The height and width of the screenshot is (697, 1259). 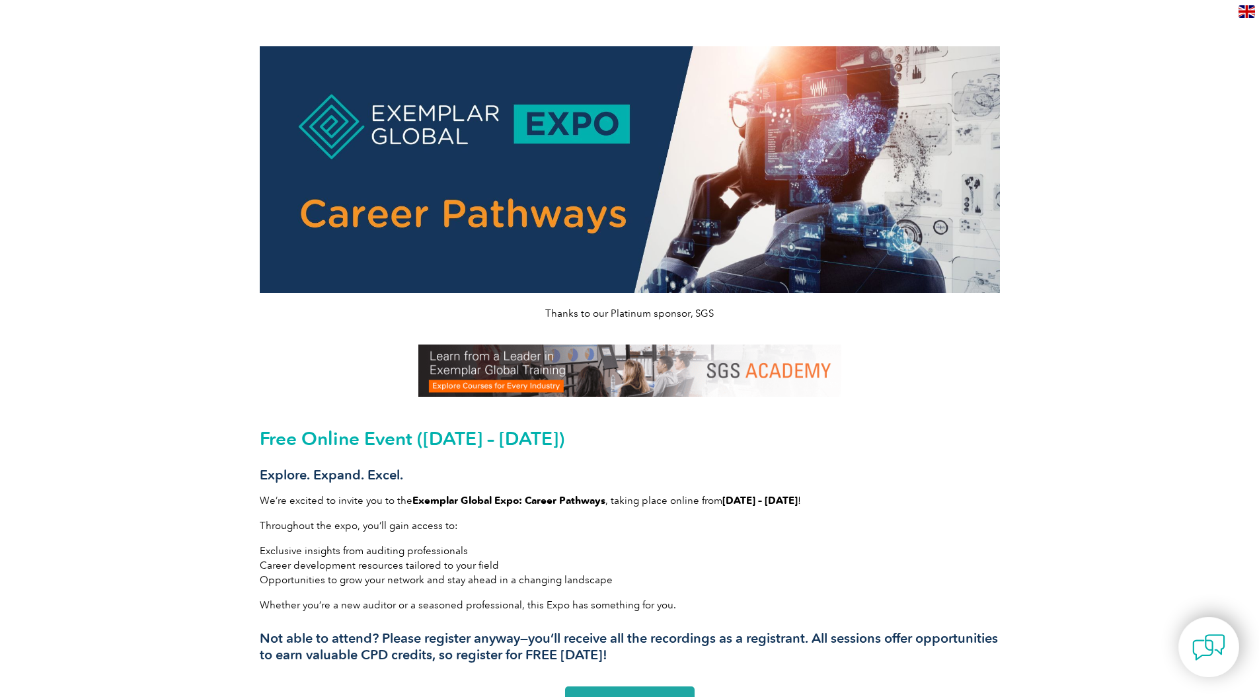 What do you see at coordinates (509, 500) in the screenshot?
I see `strong: Exemplar Global Expo: Career Pathways` at bounding box center [509, 500].